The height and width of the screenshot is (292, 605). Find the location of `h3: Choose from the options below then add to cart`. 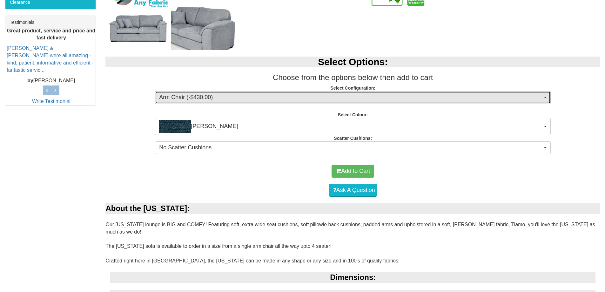

h3: Choose from the options below then add to cart is located at coordinates (353, 77).